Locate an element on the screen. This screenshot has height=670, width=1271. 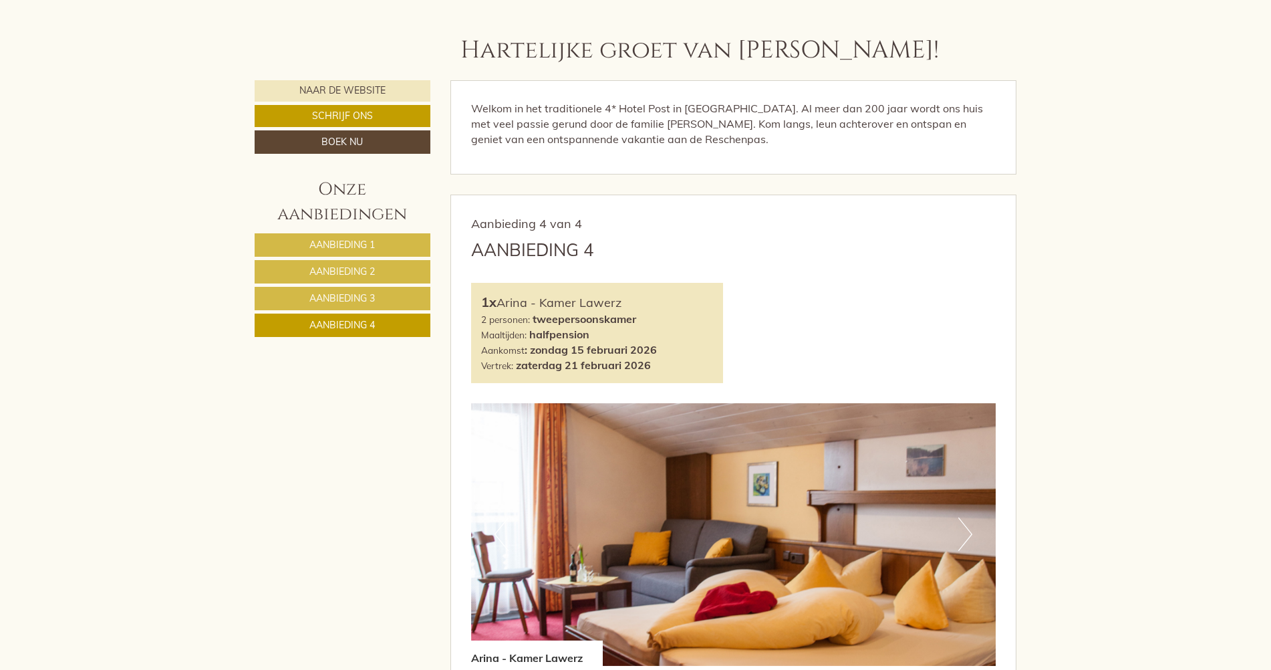
div: Arina - Kamer Lawerz is located at coordinates (537, 653).